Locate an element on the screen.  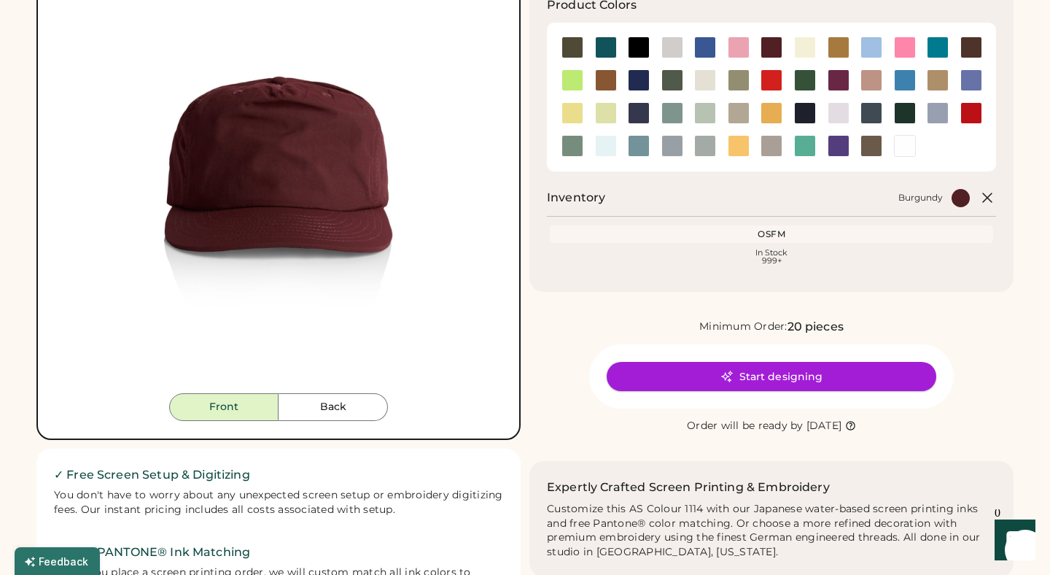
div: In Stock 999+ is located at coordinates (771, 257).